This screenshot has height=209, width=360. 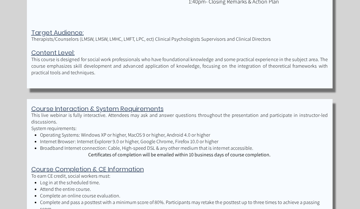 What do you see at coordinates (183, 134) in the screenshot?
I see `p: Operating Systems: Windows XP or higher, MacOS 9 or higher, Android 4.0 or higher` at bounding box center [183, 134].